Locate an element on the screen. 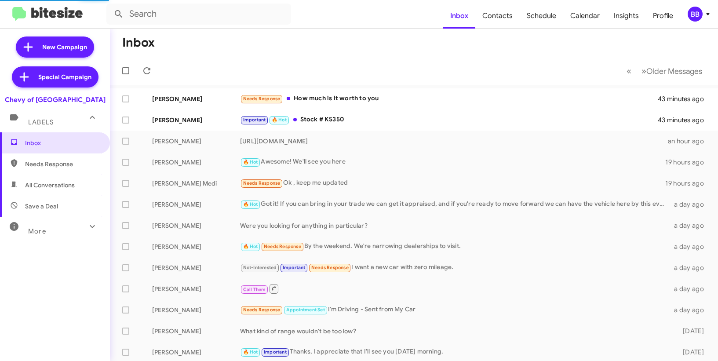 This screenshot has height=361, width=718. button: Previous is located at coordinates (628, 71).